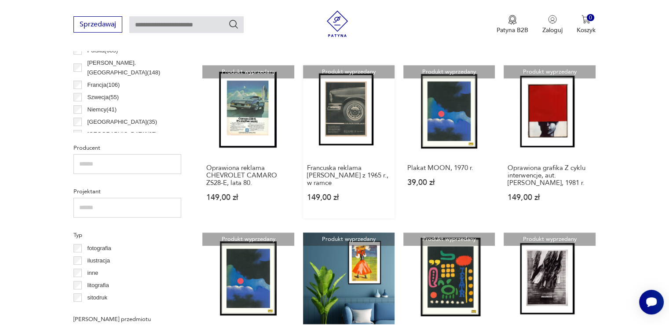  Describe the element at coordinates (513, 30) in the screenshot. I see `p: Patyna B2B` at that location.